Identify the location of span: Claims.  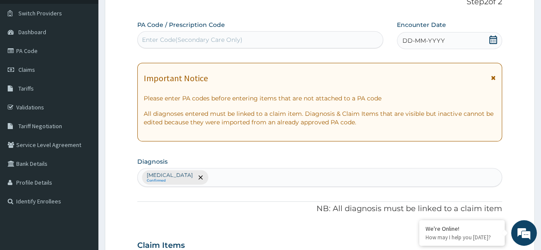
(27, 70).